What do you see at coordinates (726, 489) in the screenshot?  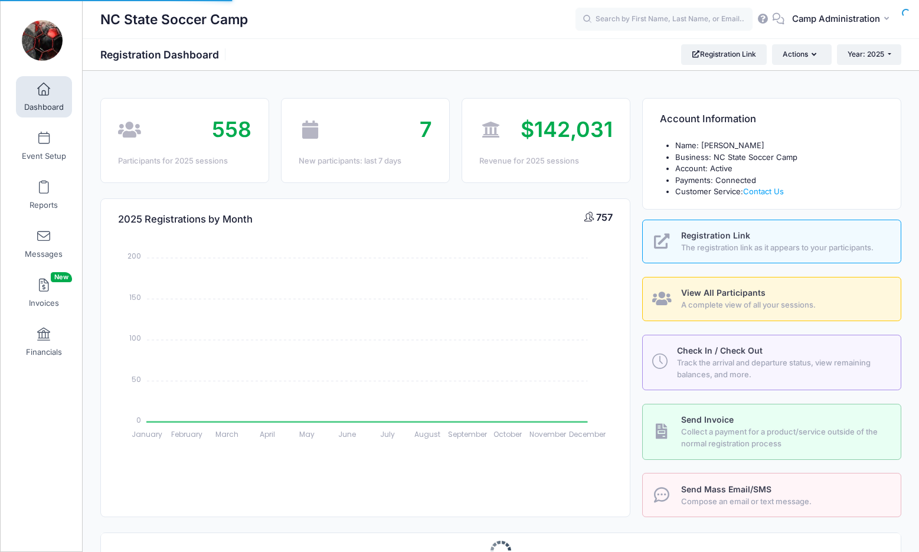 I see `span: Send Mass Email/SMS` at bounding box center [726, 489].